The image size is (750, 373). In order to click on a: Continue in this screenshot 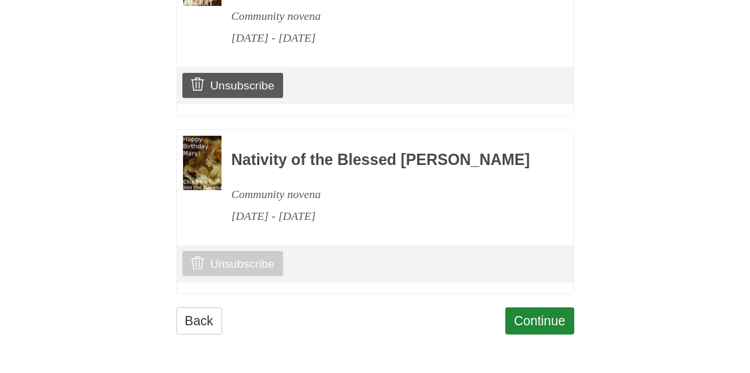, I will do `click(539, 321)`.